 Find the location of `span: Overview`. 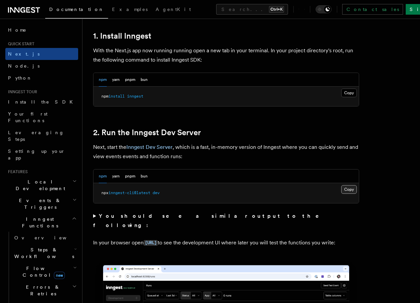

span: Overview is located at coordinates (49, 237).